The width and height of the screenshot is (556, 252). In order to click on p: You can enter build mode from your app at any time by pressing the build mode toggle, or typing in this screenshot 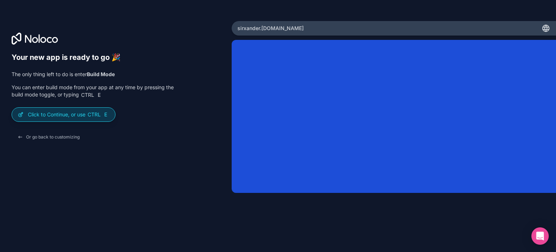, I will do `click(93, 91)`.